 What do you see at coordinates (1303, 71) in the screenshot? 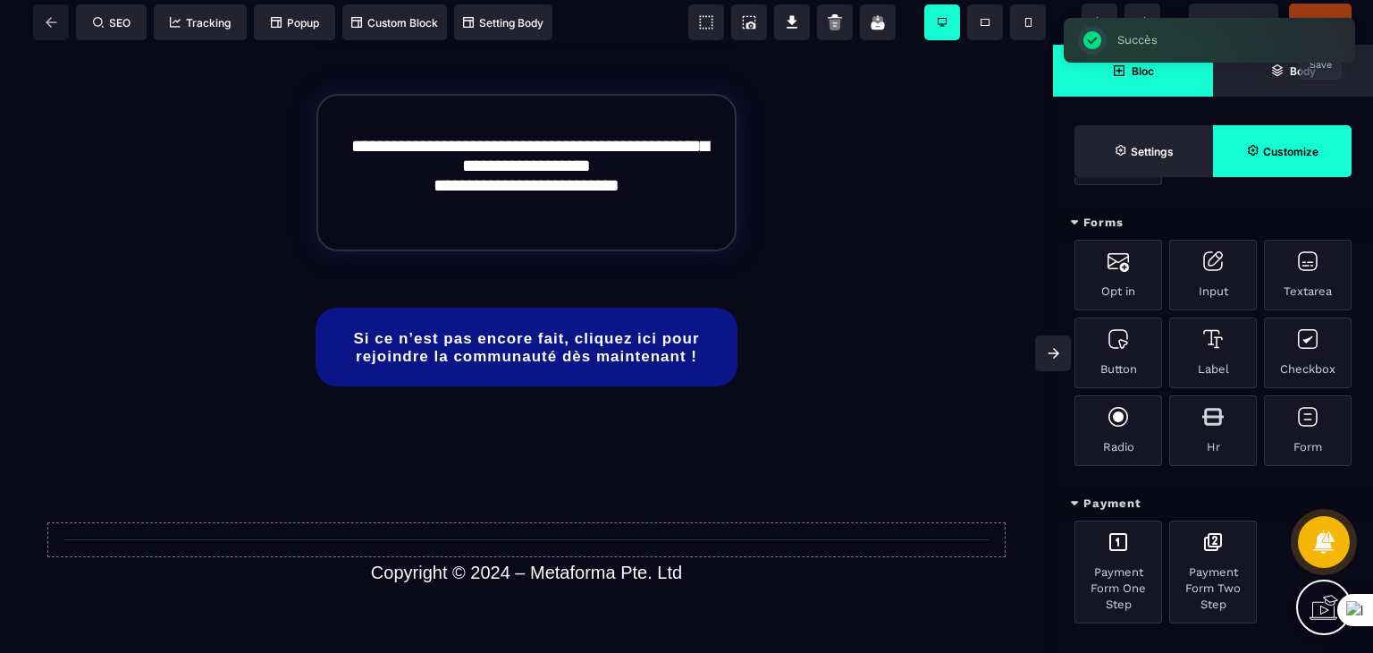
I see `strong: Body` at bounding box center [1303, 71].